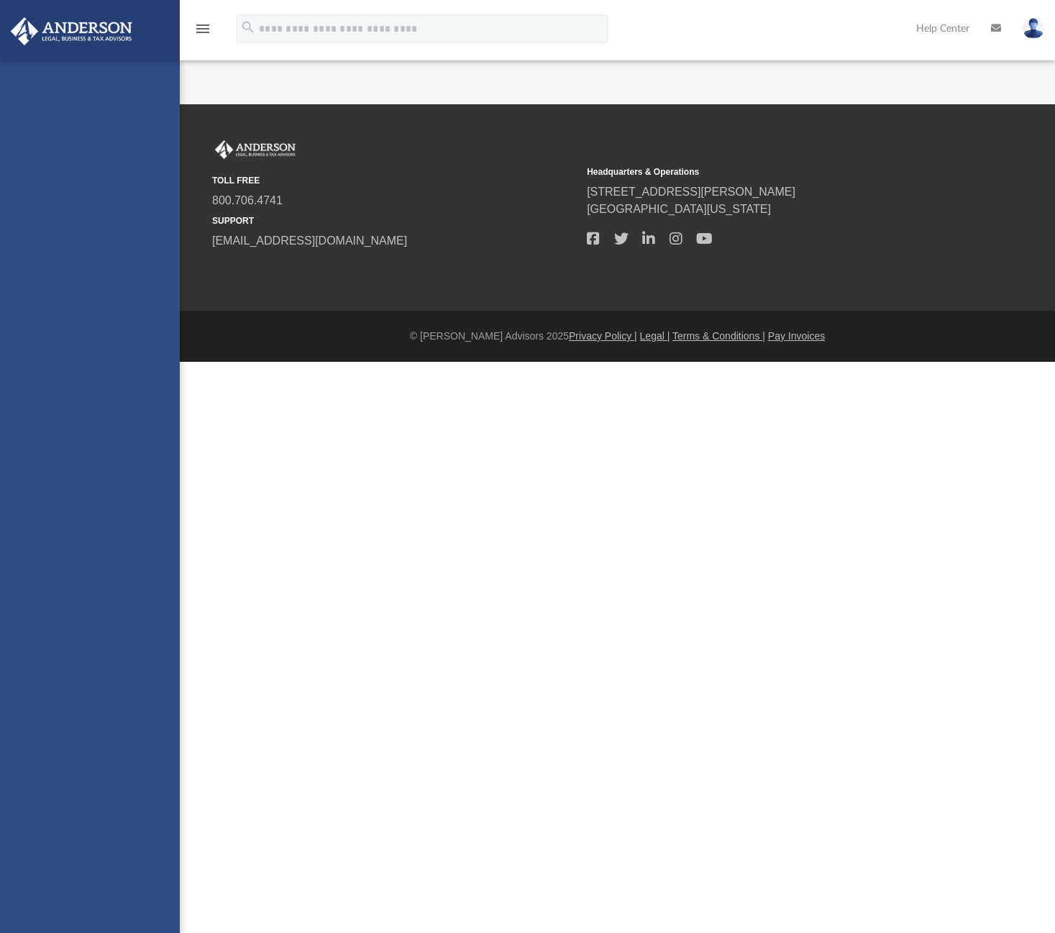  Describe the element at coordinates (1033, 28) in the screenshot. I see `img: User Pic` at that location.